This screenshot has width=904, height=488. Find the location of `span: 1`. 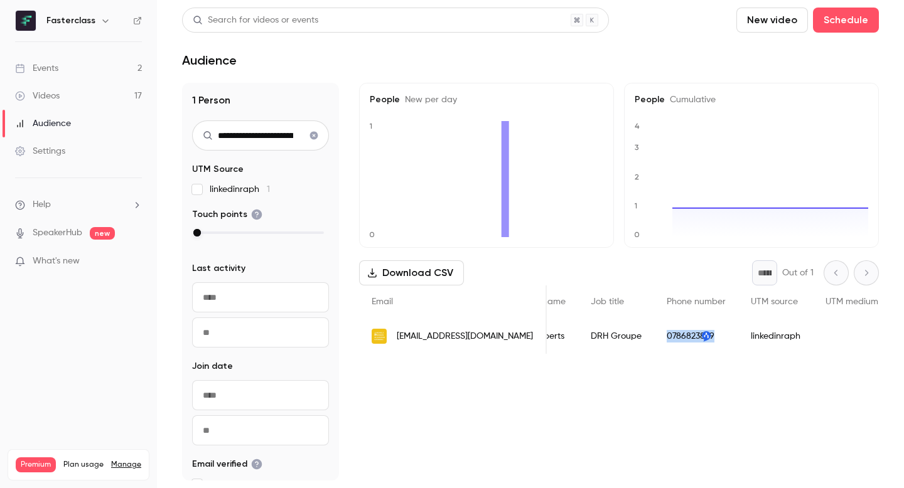

span: 1 is located at coordinates (268, 190).